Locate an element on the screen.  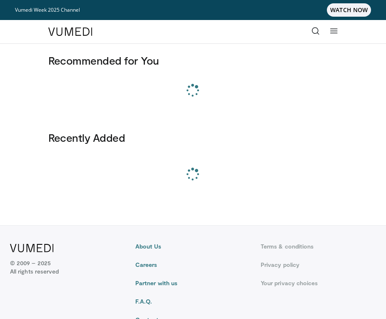
a: About Us is located at coordinates (193, 246).